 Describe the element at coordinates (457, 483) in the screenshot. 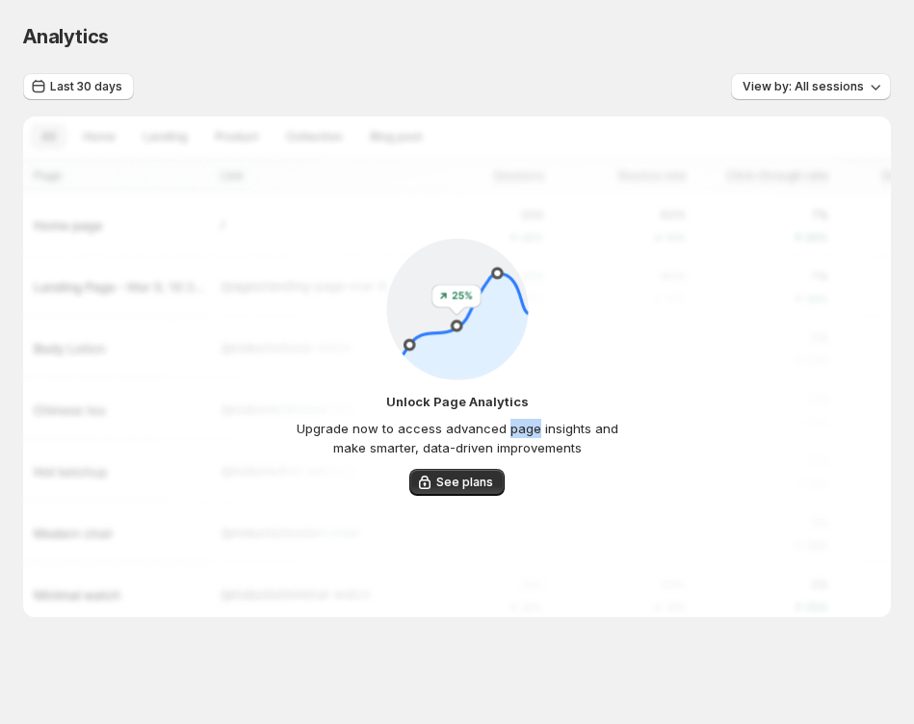

I see `button: See plans` at that location.